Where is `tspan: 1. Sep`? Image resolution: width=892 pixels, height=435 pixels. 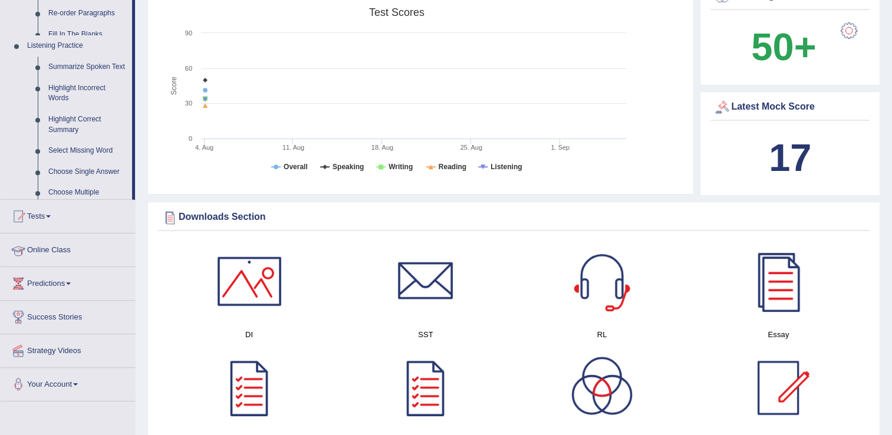
tspan: 1. Sep is located at coordinates (560, 147).